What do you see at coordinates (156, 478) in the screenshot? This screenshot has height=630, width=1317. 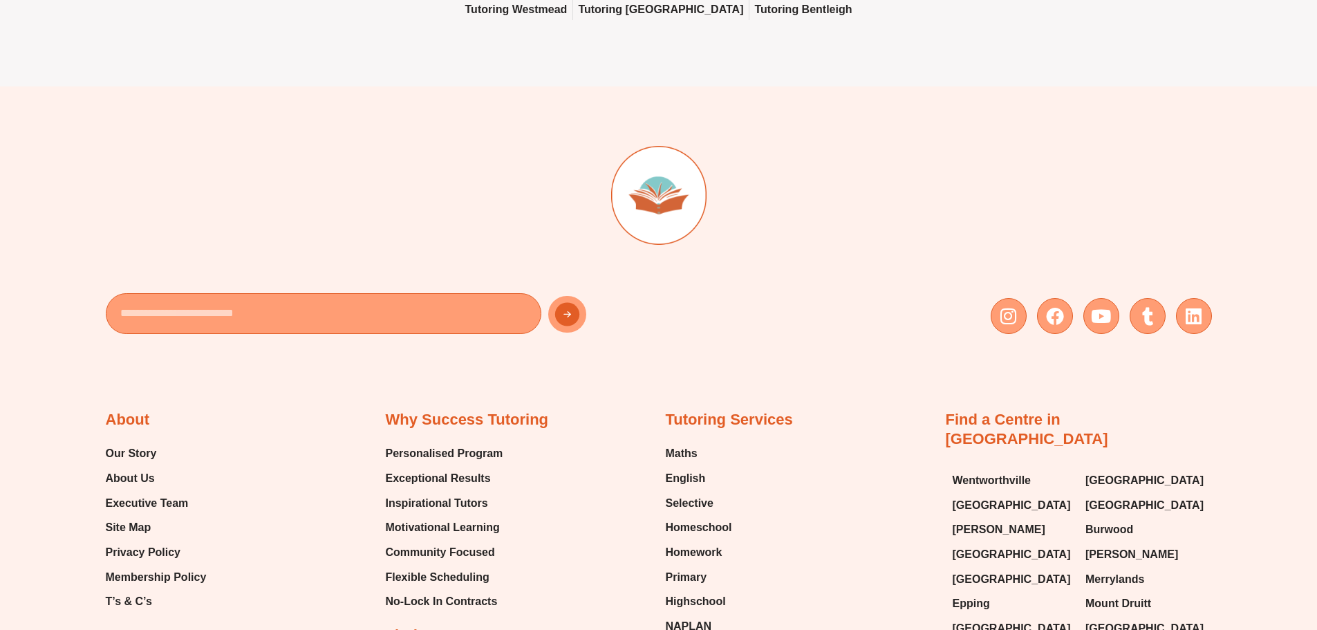 I see `a: About Us` at bounding box center [156, 478].